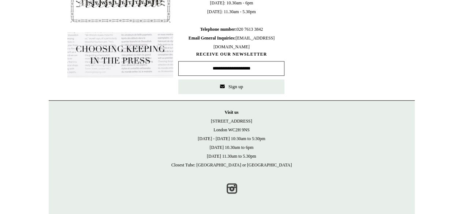 This screenshot has height=214, width=463. Describe the element at coordinates (218, 29) in the screenshot. I see `b: Telephone number` at that location.